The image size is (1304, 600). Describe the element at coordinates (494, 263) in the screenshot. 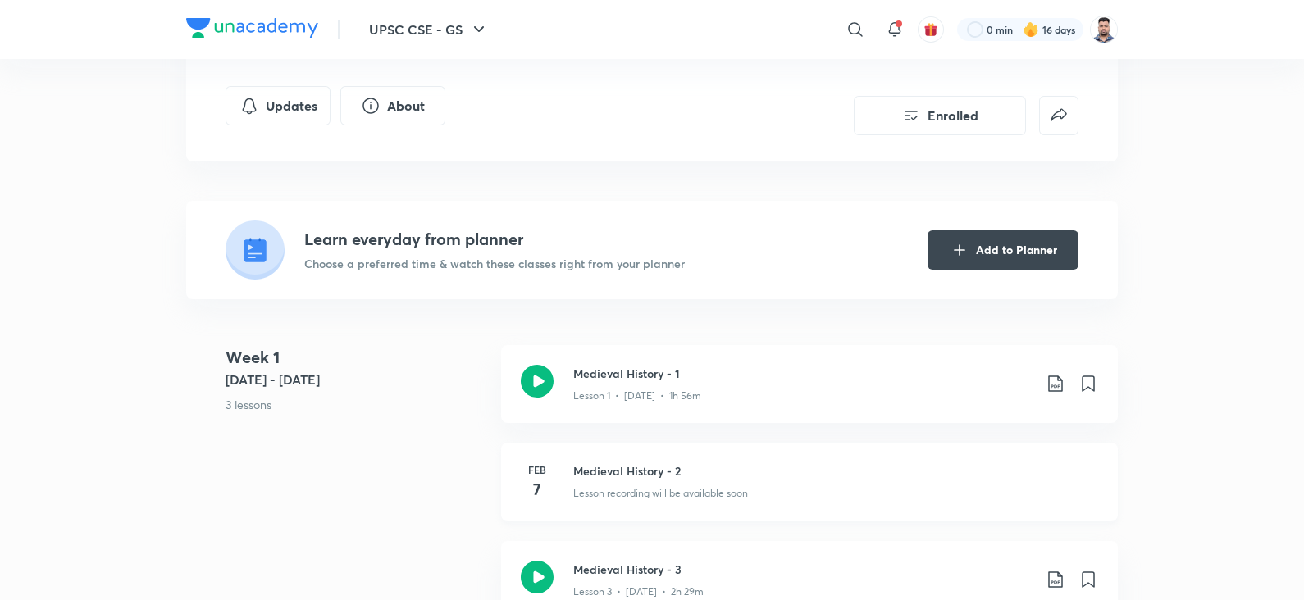

I see `p: Choose a preferred time & watch these classes right from your planner` at that location.